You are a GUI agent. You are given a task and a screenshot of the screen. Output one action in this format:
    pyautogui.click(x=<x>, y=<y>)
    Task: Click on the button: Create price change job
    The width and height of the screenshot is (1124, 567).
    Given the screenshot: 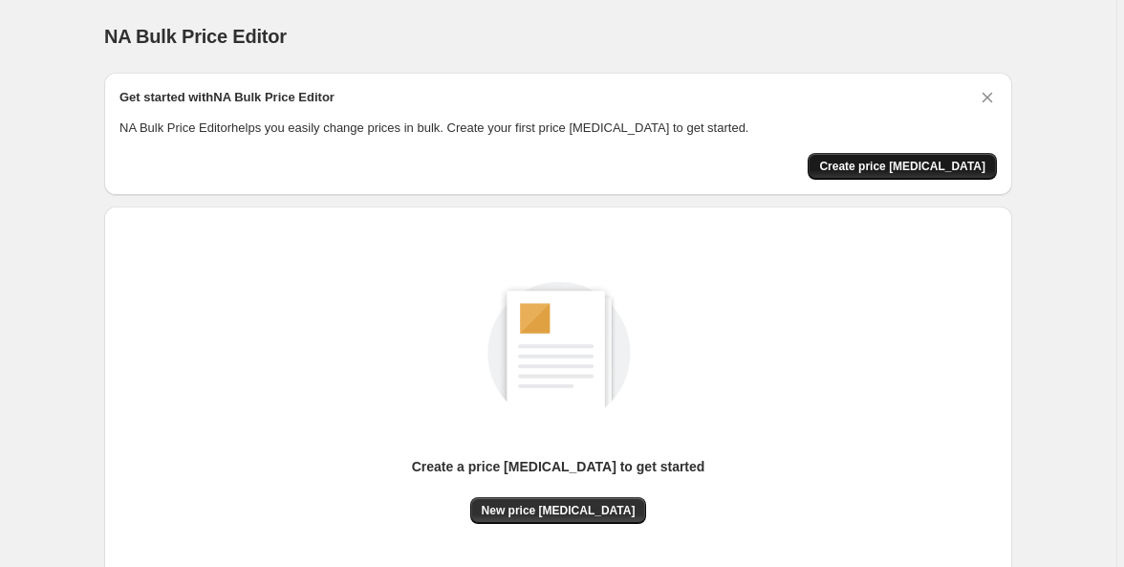 What is the action you would take?
    pyautogui.click(x=903, y=166)
    